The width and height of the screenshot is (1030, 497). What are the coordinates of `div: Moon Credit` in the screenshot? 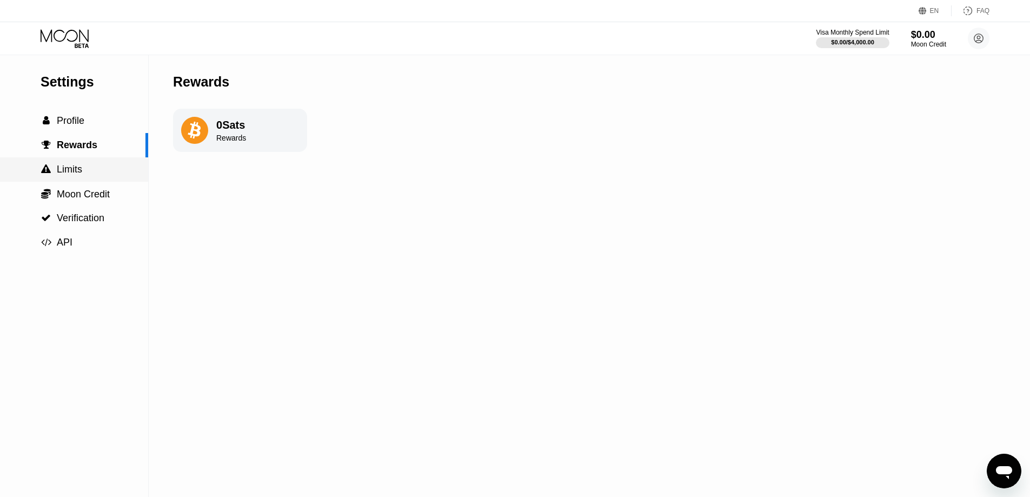 It's located at (928, 44).